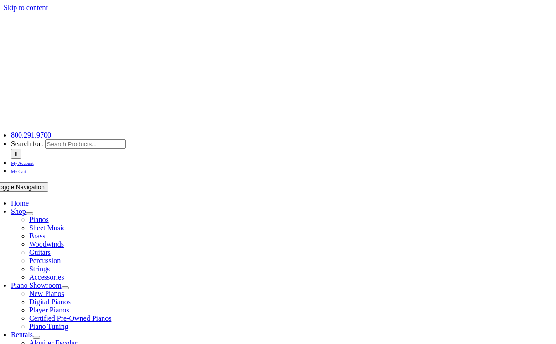  I want to click on a: Piano Tuning, so click(49, 326).